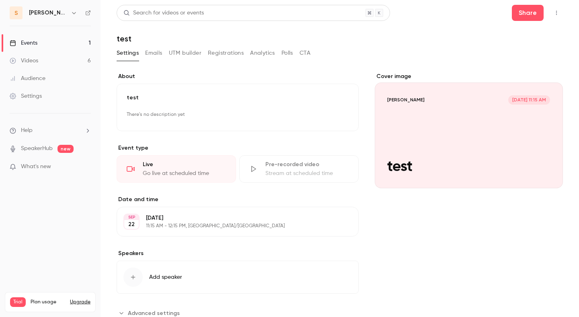 The image size is (579, 317). I want to click on button: CTA, so click(305, 53).